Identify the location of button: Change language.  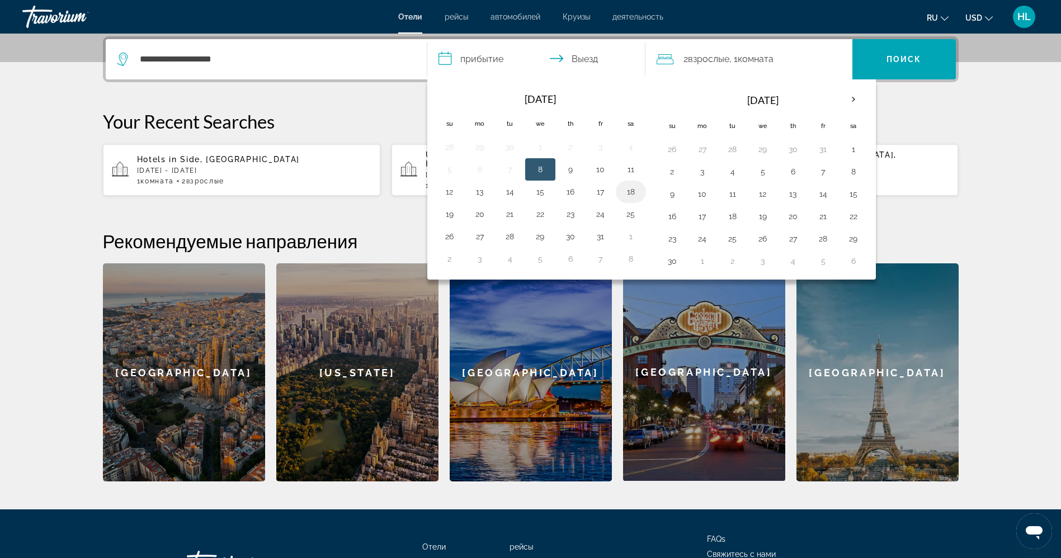
(938, 17).